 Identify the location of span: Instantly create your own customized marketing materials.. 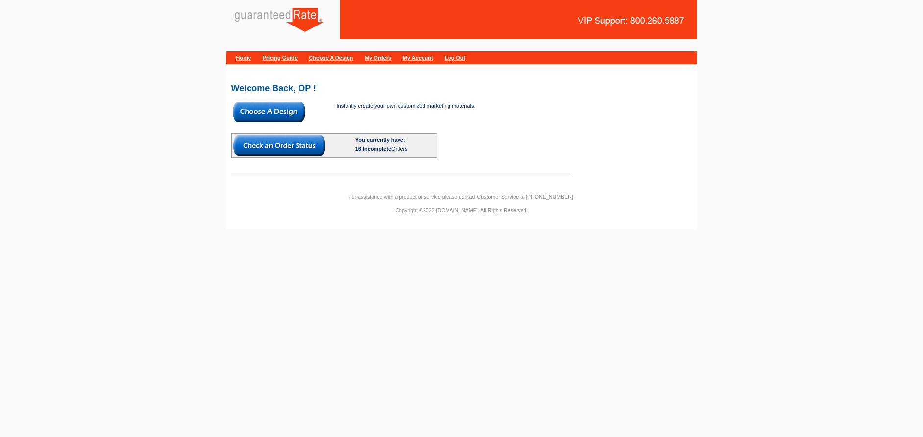
(406, 106).